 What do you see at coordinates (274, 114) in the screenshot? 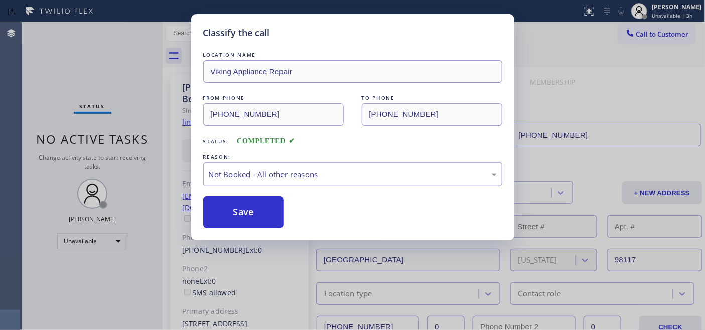
I see `input: From phone` at bounding box center [274, 114].